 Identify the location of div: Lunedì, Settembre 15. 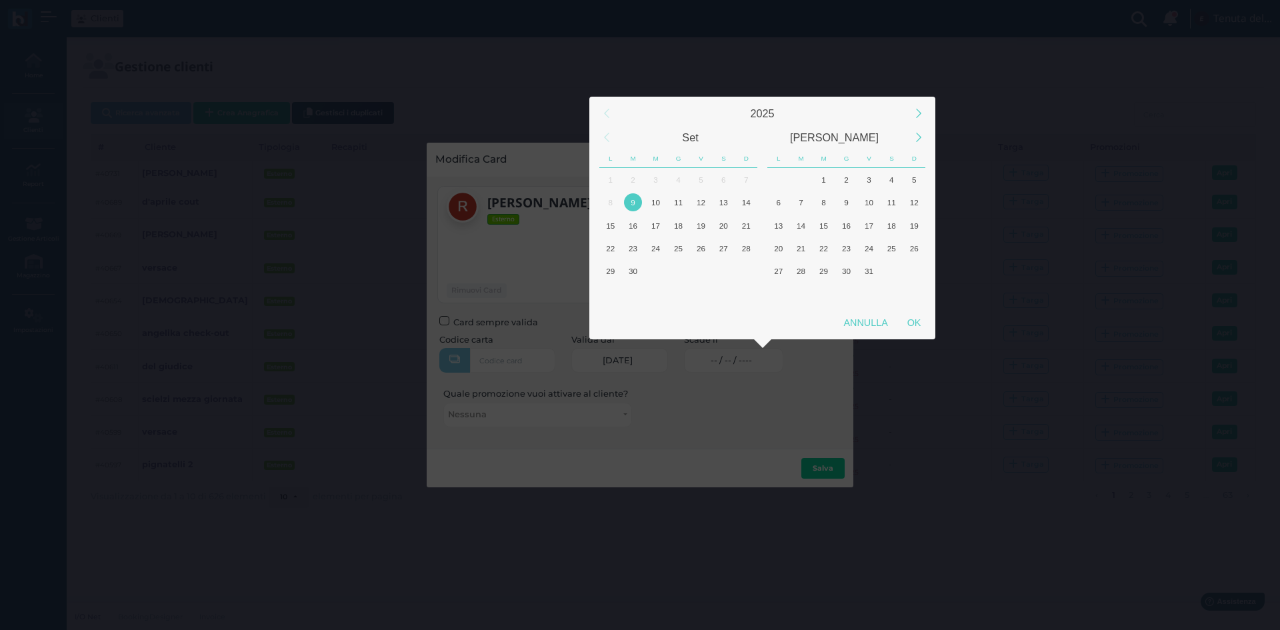
(611, 225).